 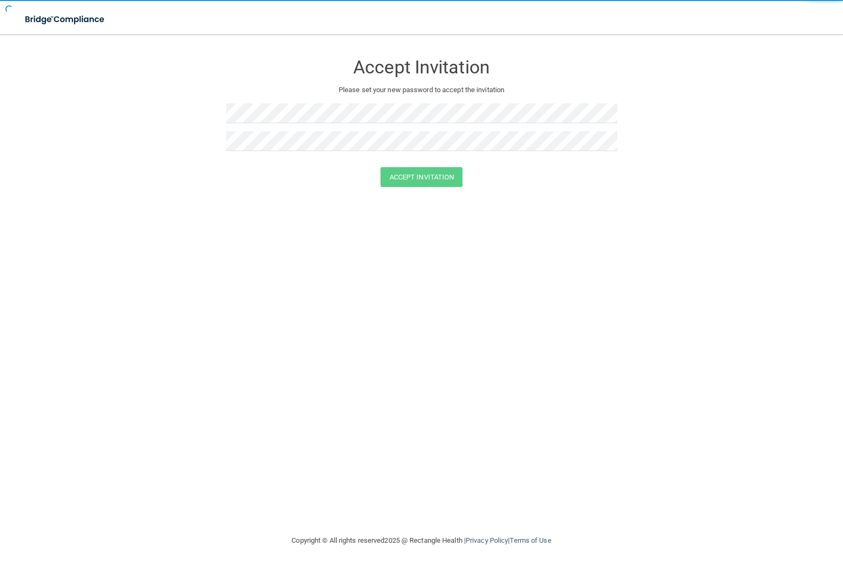 What do you see at coordinates (422, 67) in the screenshot?
I see `h3: Accept Invitation` at bounding box center [422, 67].